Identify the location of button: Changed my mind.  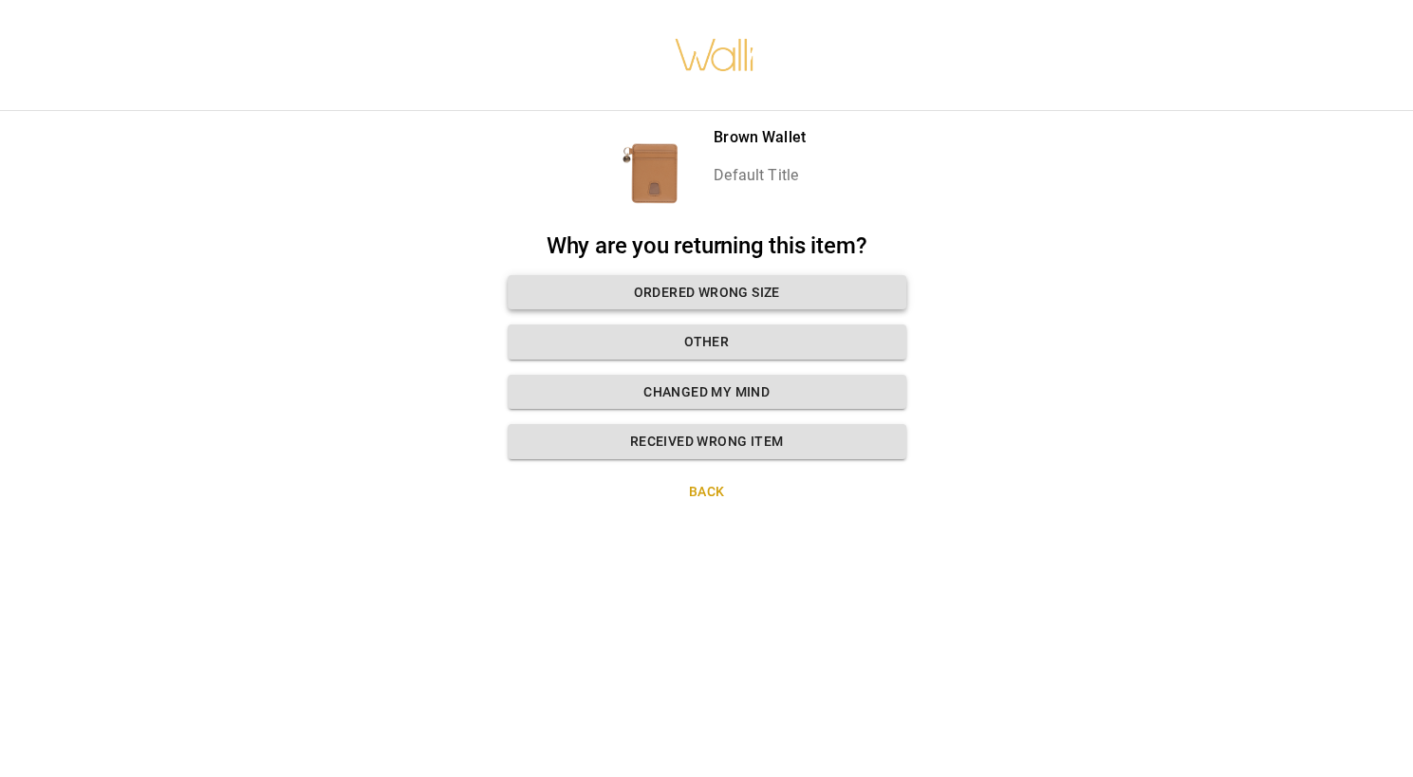
(707, 392).